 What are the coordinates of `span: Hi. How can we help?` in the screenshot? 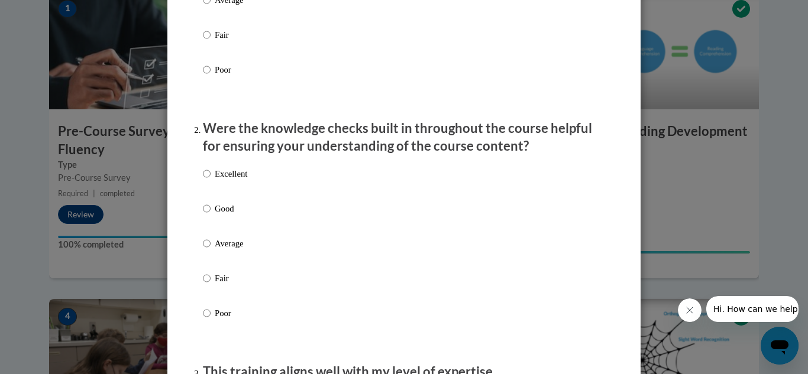 It's located at (51, 13).